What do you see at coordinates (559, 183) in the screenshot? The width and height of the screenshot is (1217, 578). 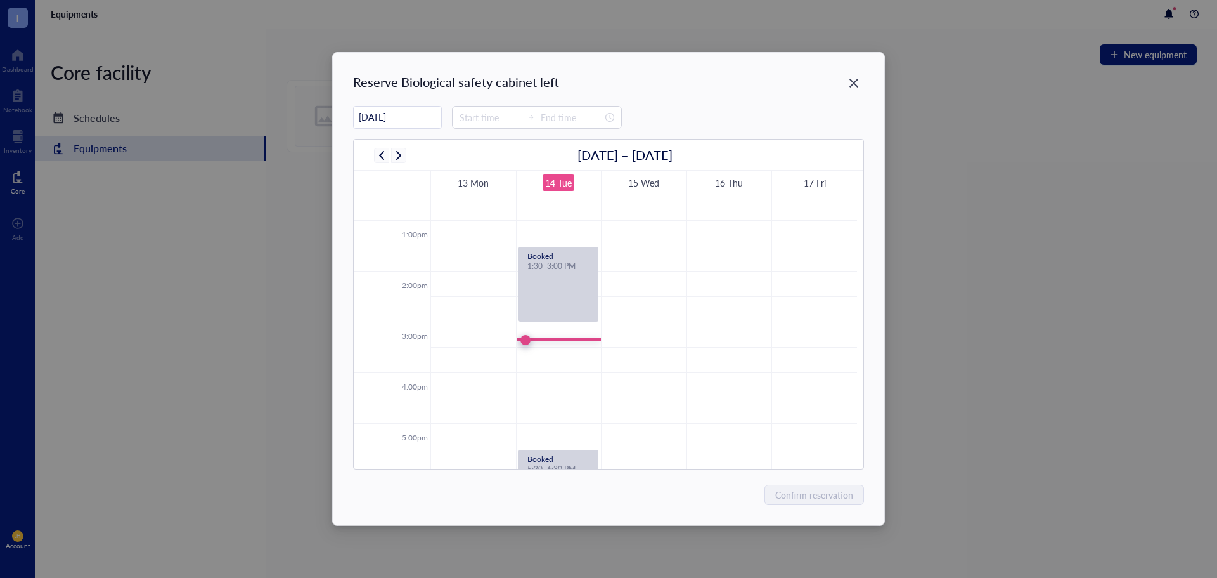 I see `a: October 14, 2025` at bounding box center [559, 183].